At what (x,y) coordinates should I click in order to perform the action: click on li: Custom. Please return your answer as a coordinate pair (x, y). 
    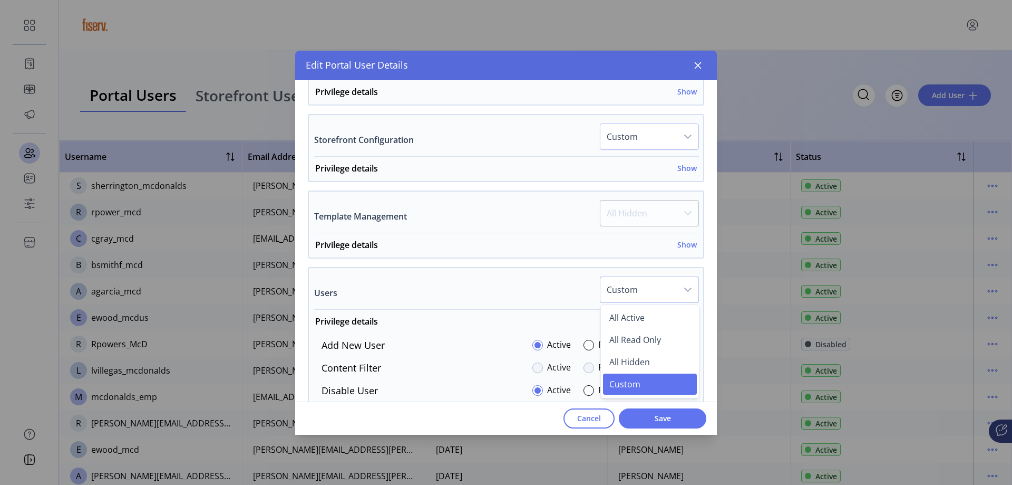
    Looking at the image, I should click on (650, 384).